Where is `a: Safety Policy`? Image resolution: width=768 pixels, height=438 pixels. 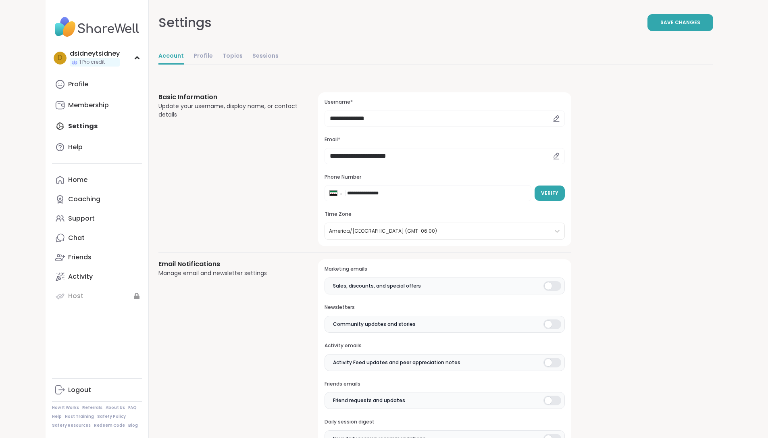
a: Safety Policy is located at coordinates (111, 416).